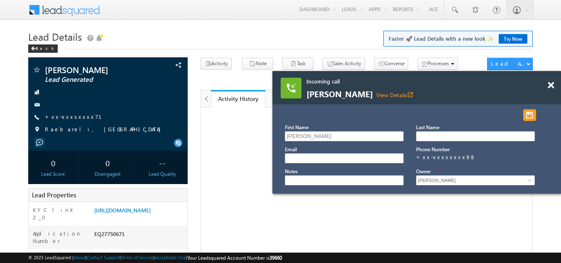 The height and width of the screenshot is (263, 561). What do you see at coordinates (298, 64) in the screenshot?
I see `button: Task` at bounding box center [298, 64].